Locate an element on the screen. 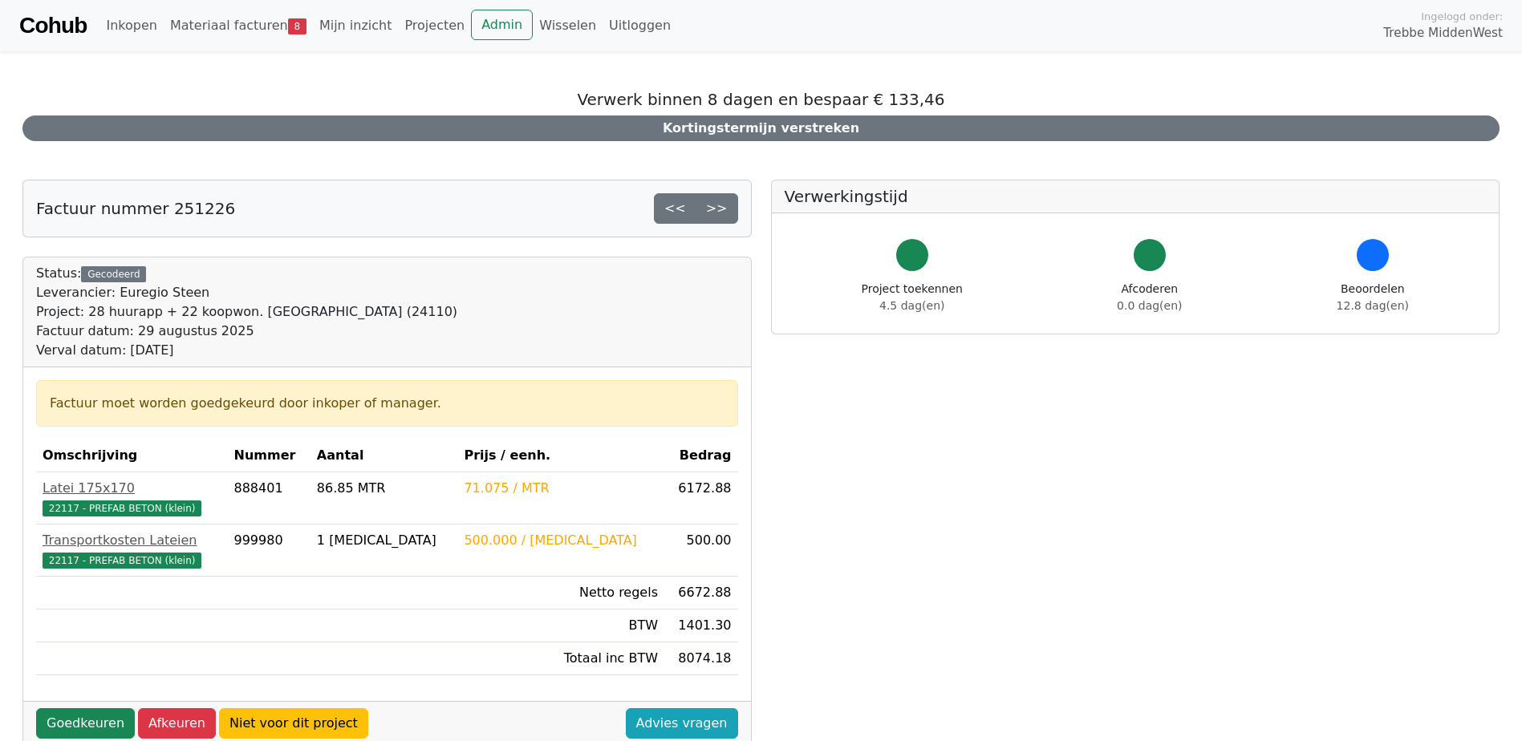 The width and height of the screenshot is (1522, 741). a: Projecten is located at coordinates (434, 26).